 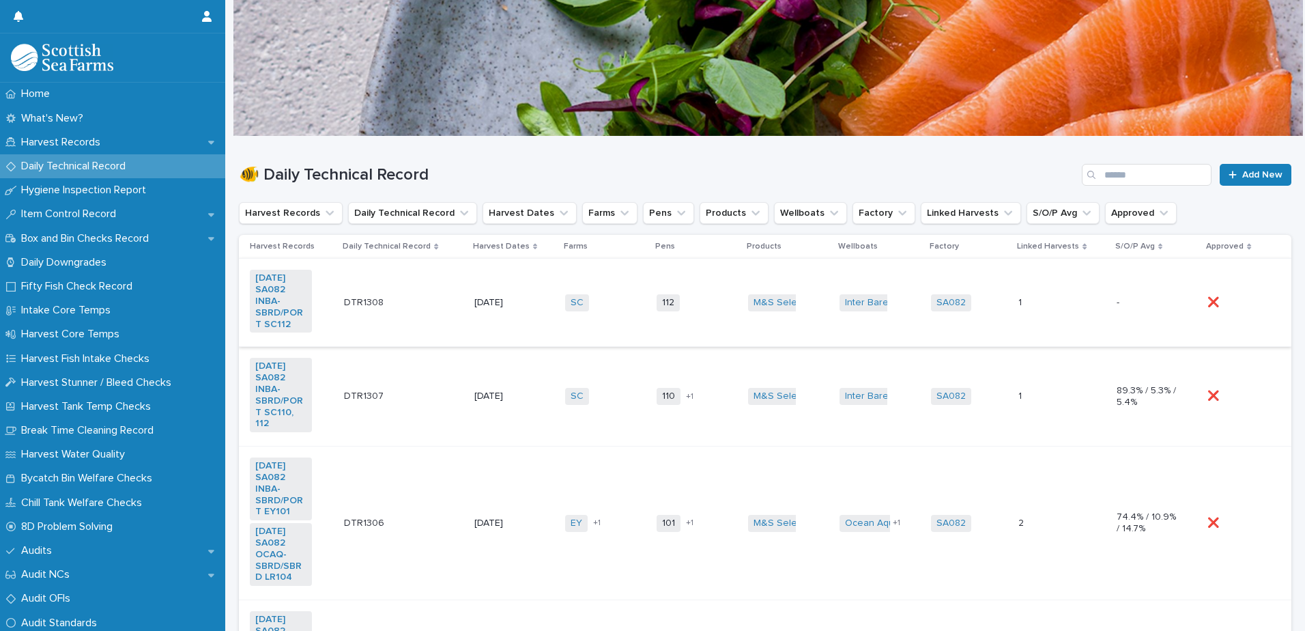 I want to click on p: Home, so click(x=38, y=94).